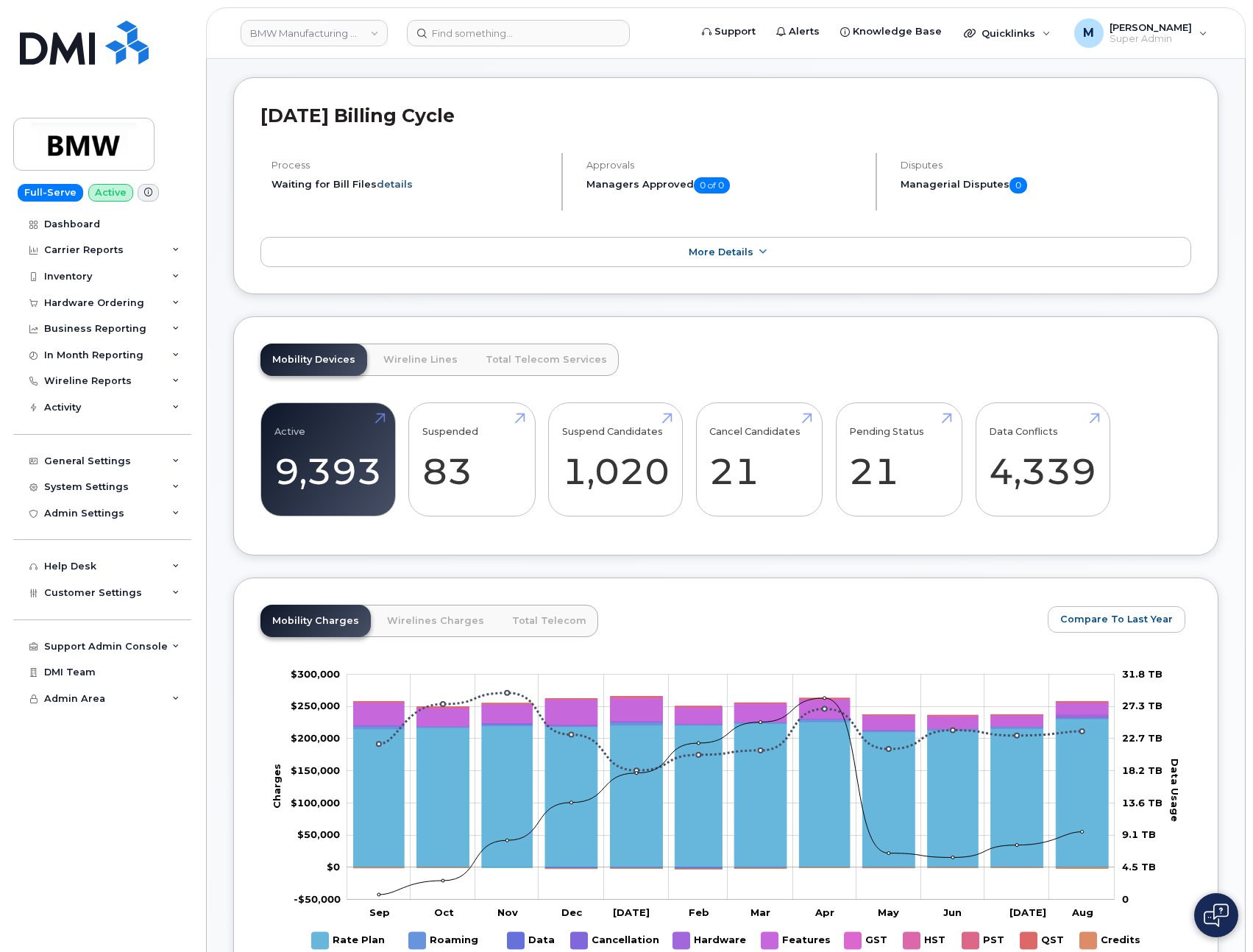 This screenshot has height=952, width=1253. What do you see at coordinates (1007, 33) in the screenshot?
I see `div: Quicklinks` at bounding box center [1007, 33].